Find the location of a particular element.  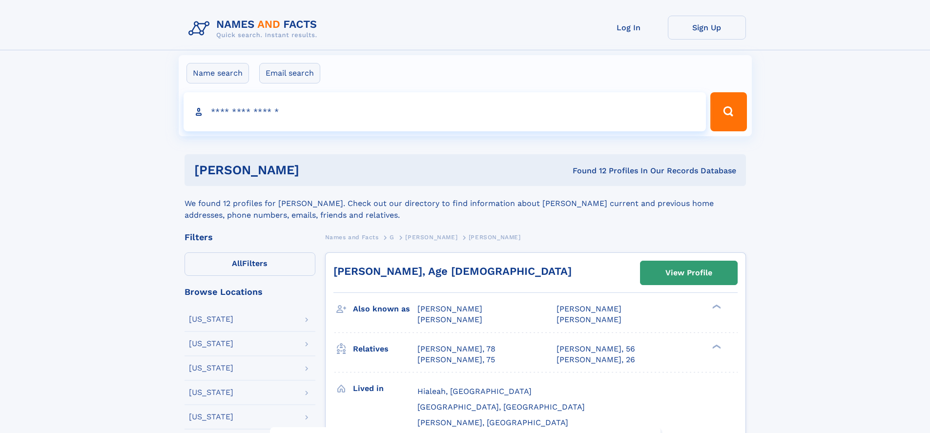

label: Filters is located at coordinates (250, 264).